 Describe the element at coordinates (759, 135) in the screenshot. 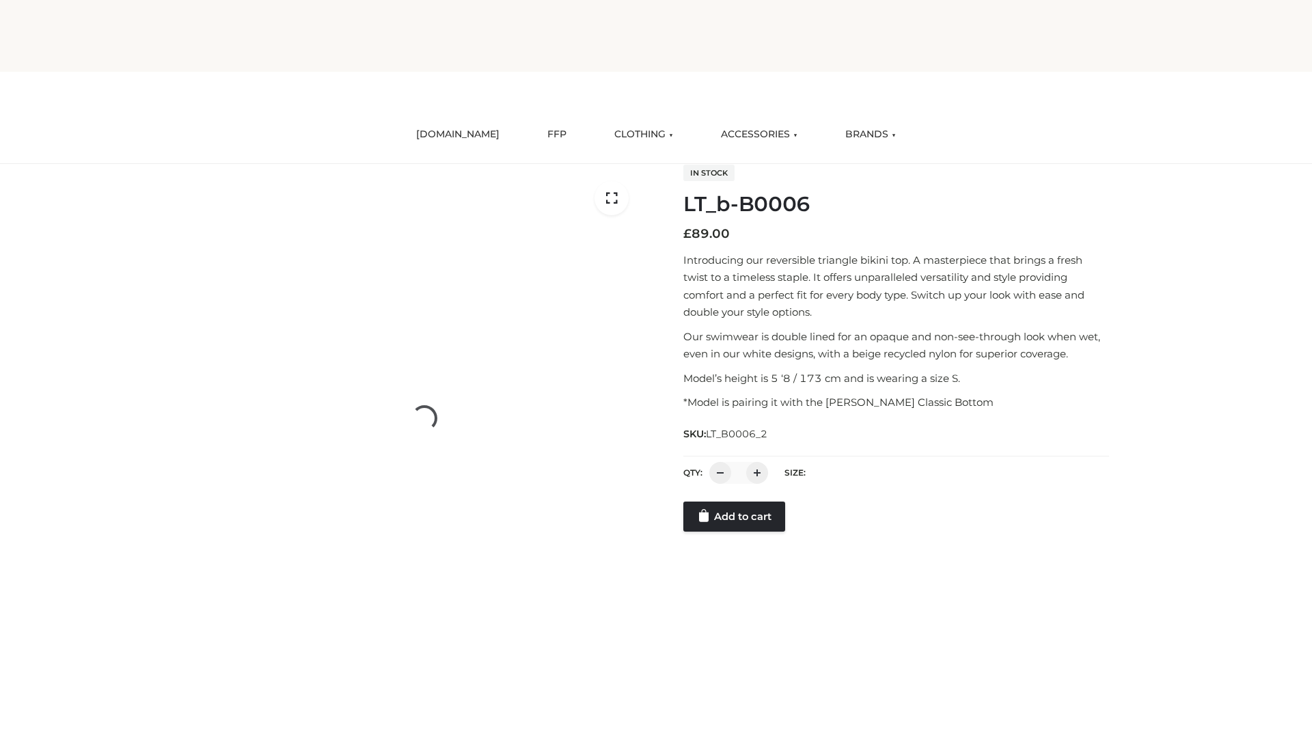

I see `a: ACCESSORIES` at that location.